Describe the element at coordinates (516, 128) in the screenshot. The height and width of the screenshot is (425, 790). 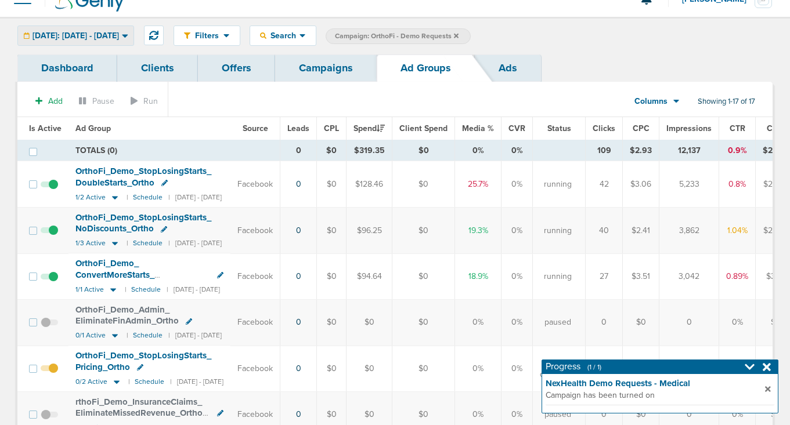
I see `span: CVR` at that location.